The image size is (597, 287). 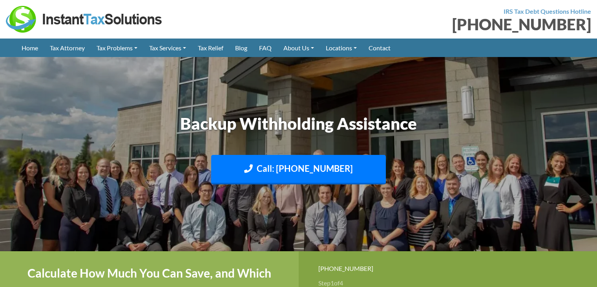 I want to click on span: 1, so click(x=332, y=282).